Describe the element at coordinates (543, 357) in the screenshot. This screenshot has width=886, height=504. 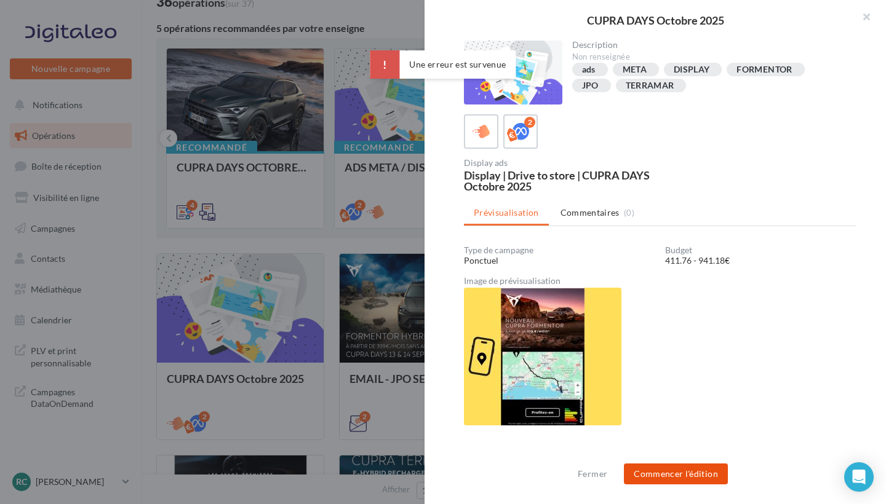
I see `img: c14277d021d3d8fb152ebb9bcd2e0253.jpg` at that location.